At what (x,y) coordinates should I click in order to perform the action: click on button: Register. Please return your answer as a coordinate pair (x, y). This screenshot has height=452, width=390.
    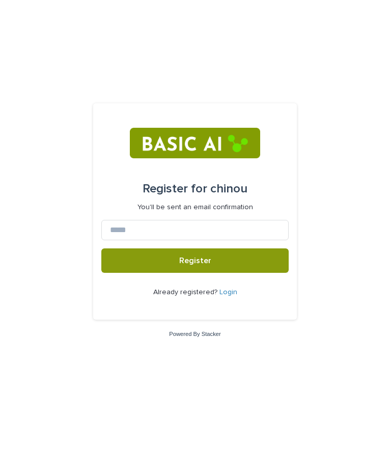
    Looking at the image, I should click on (195, 261).